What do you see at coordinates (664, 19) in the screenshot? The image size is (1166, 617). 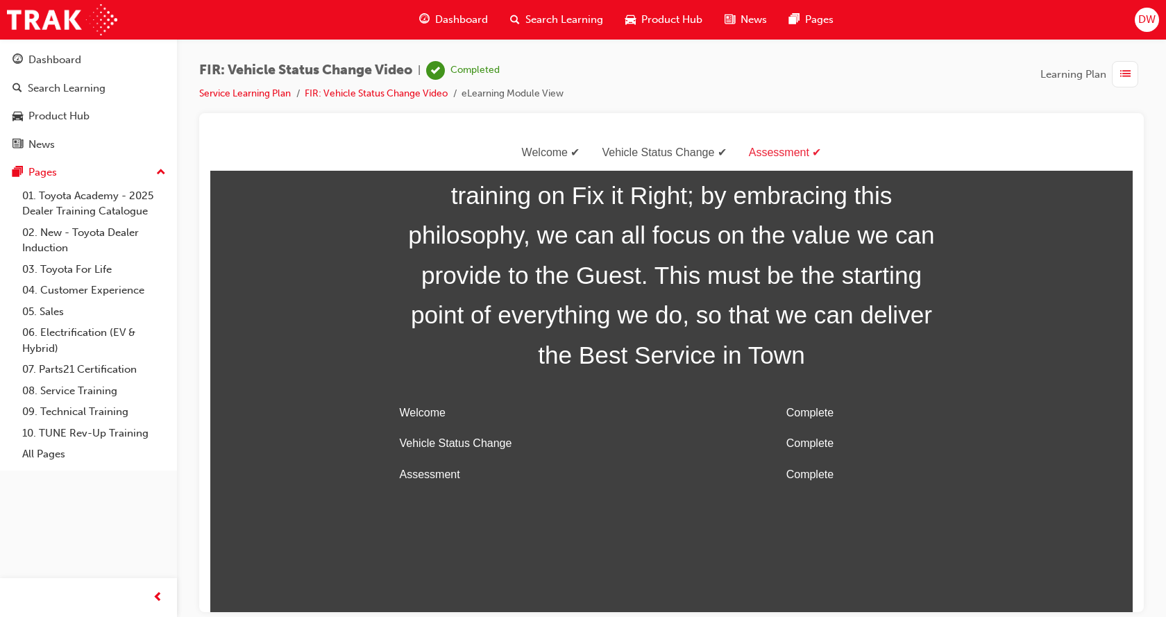 I see `a: car-iconProduct Hub` at bounding box center [664, 19].